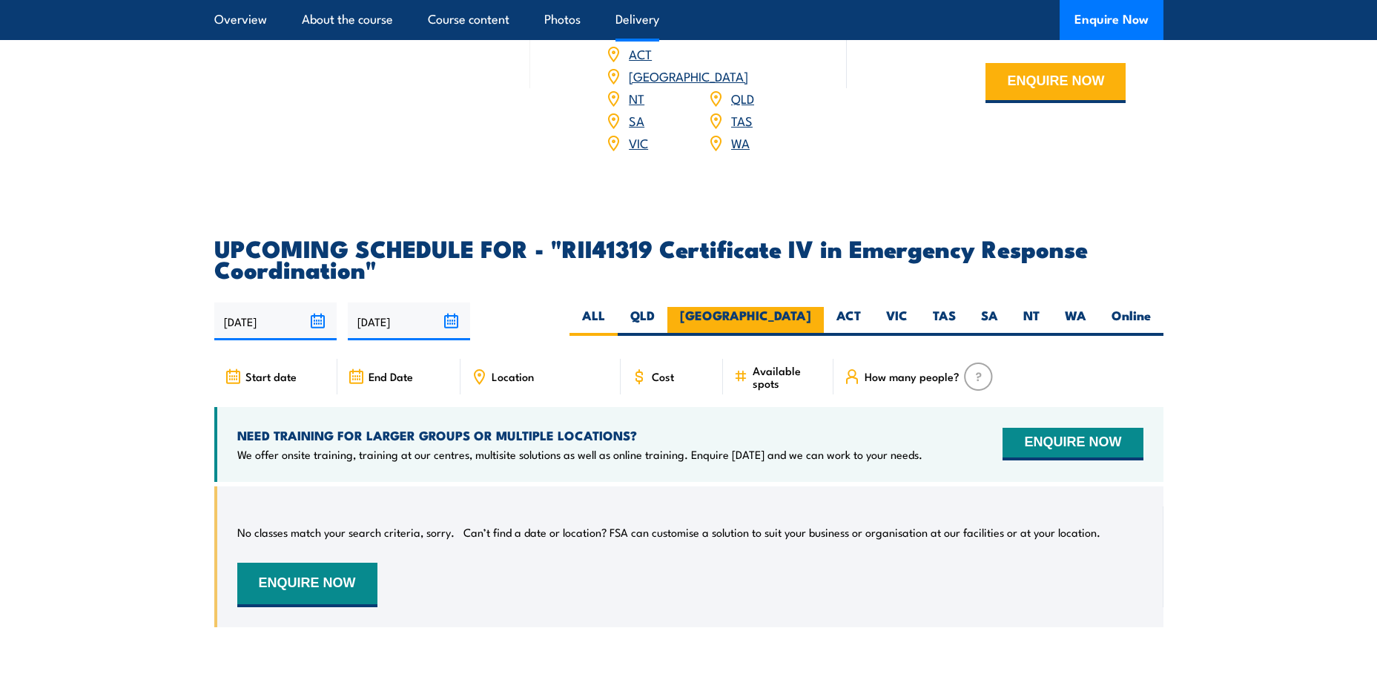  I want to click on p: Can’t find a date or location? FSA can customise a solution to suit your business or organisation..., so click(781, 532).